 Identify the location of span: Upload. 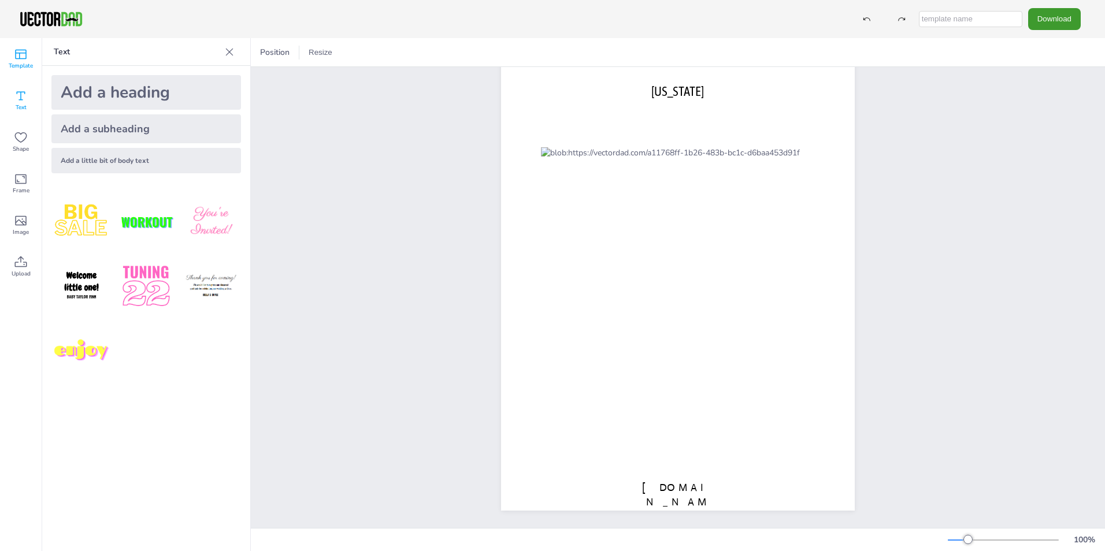
(21, 274).